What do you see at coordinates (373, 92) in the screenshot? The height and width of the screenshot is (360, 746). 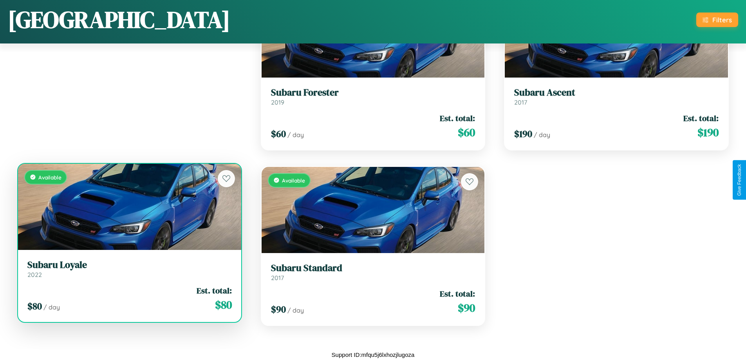 I see `h3: Subaru Forester` at bounding box center [373, 92].